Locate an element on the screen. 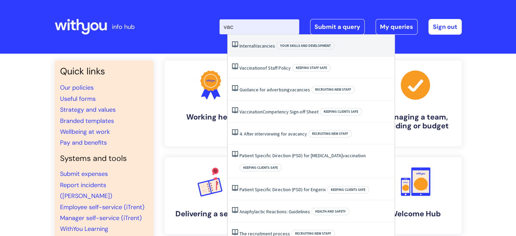 The image size is (516, 236). a: WithYou Learning is located at coordinates (84, 229).